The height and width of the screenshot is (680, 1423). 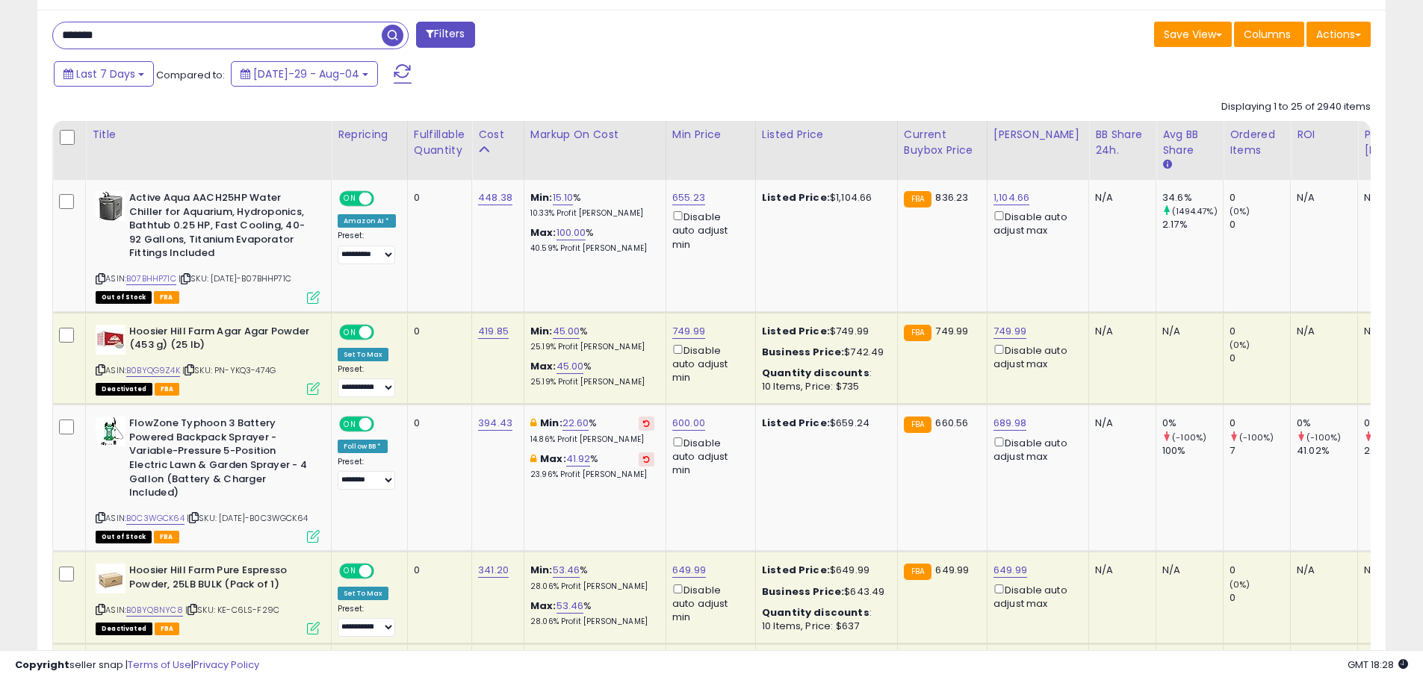 I want to click on div: Cost, so click(x=497, y=134).